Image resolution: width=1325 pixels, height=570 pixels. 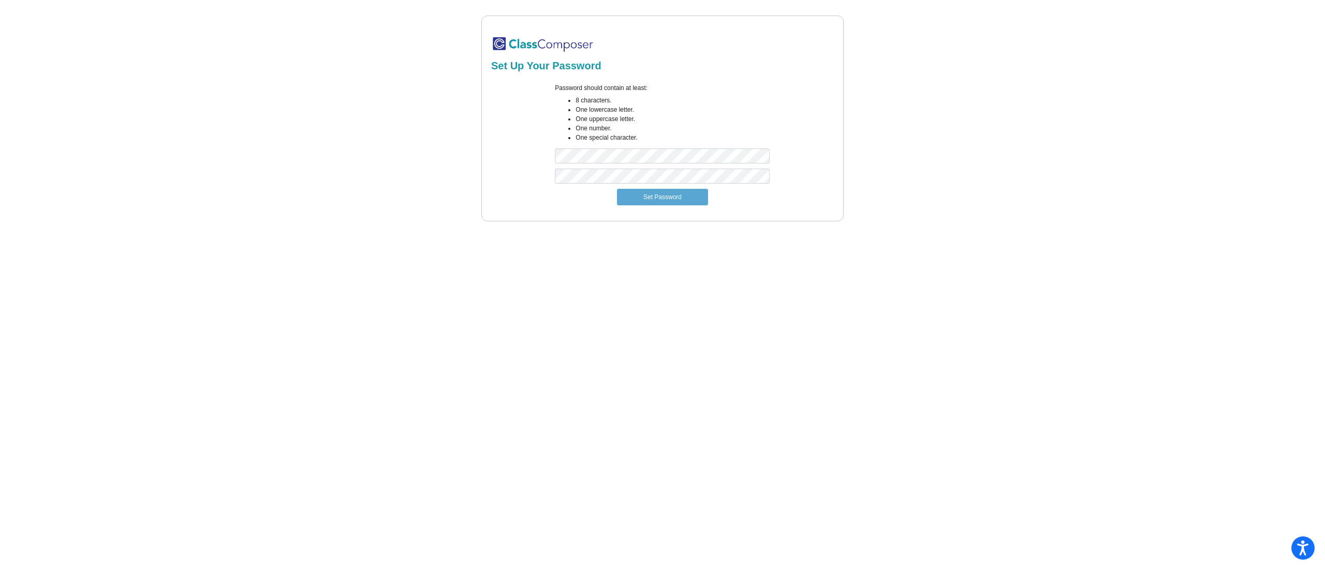 I want to click on li: One lowercase letter., so click(x=672, y=110).